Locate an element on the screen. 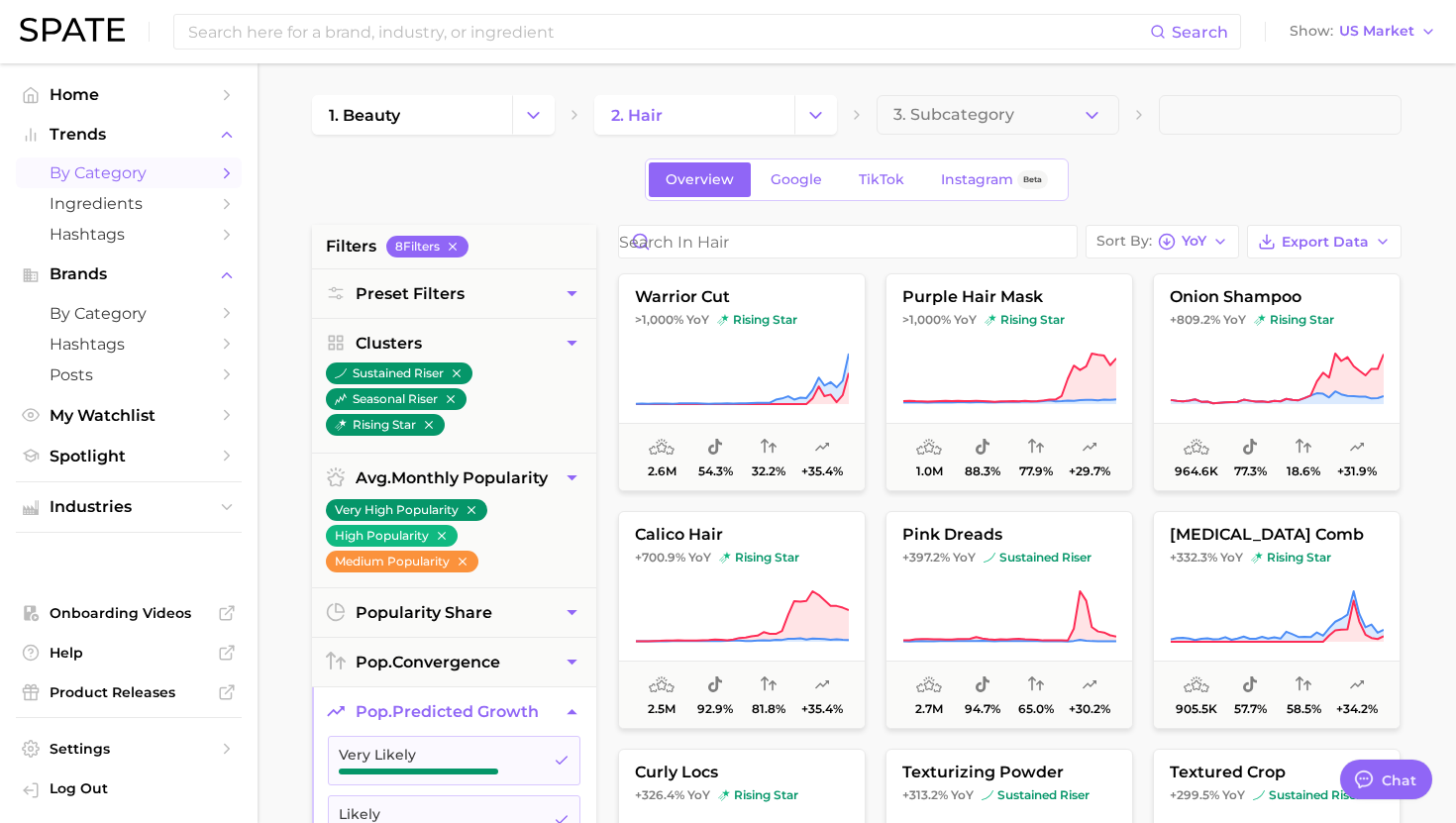 The height and width of the screenshot is (823, 1456). button: Trends is located at coordinates (129, 134).